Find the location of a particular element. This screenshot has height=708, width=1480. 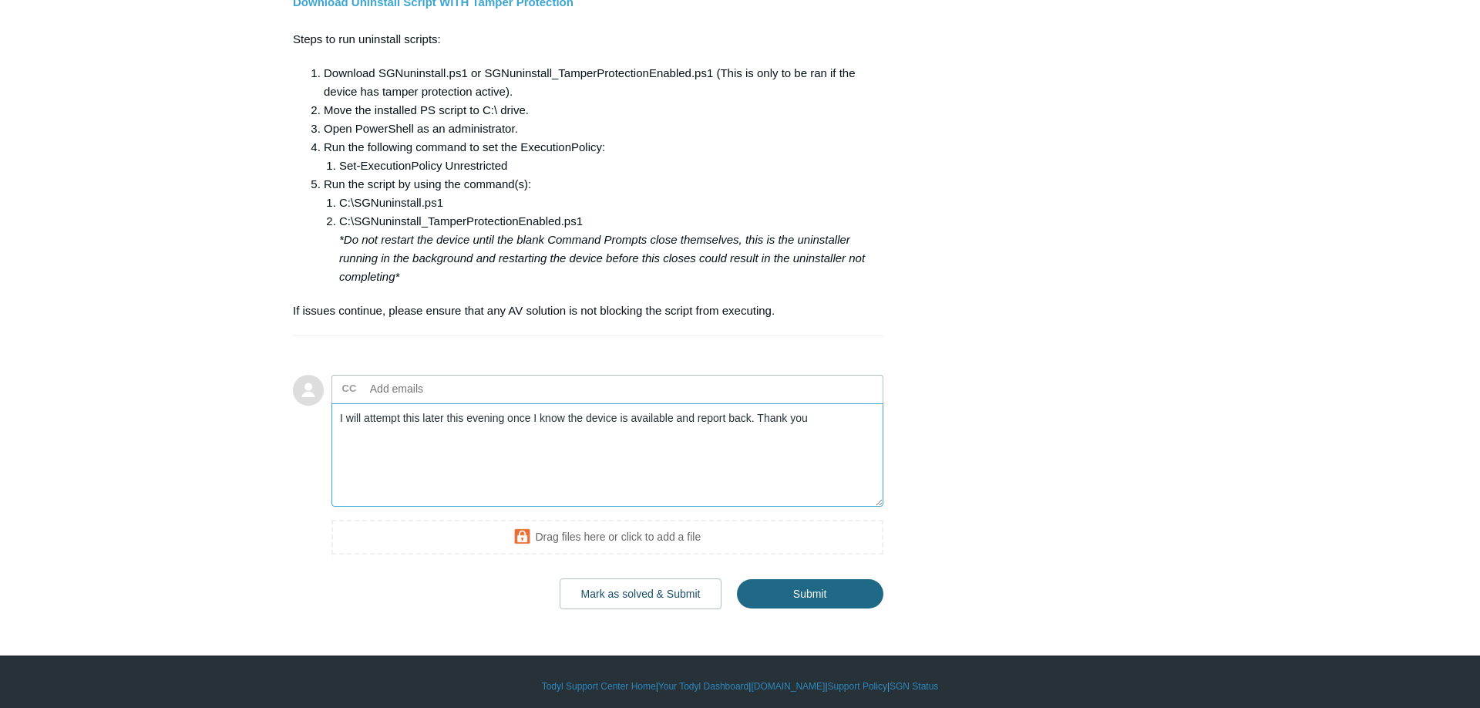

li: Run the script by using the command(s): is located at coordinates (596, 230).